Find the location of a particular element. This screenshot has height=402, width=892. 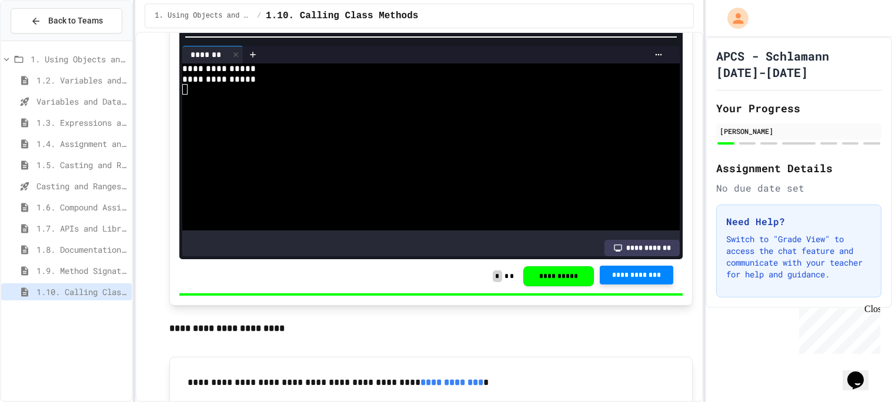

span: 1.9. Method Signatures is located at coordinates (82, 270).